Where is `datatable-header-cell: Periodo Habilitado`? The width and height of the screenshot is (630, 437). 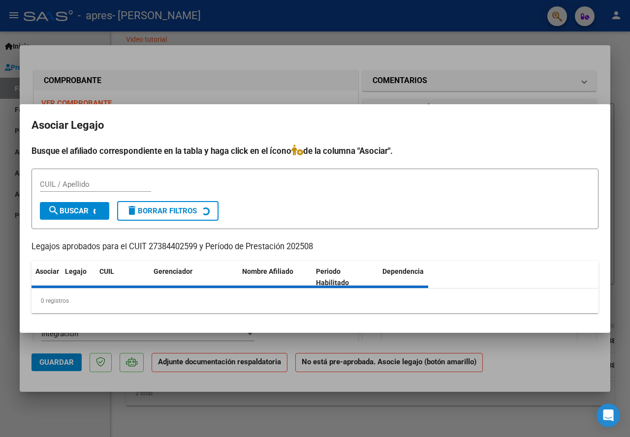
datatable-header-cell: Periodo Habilitado is located at coordinates (345, 277).